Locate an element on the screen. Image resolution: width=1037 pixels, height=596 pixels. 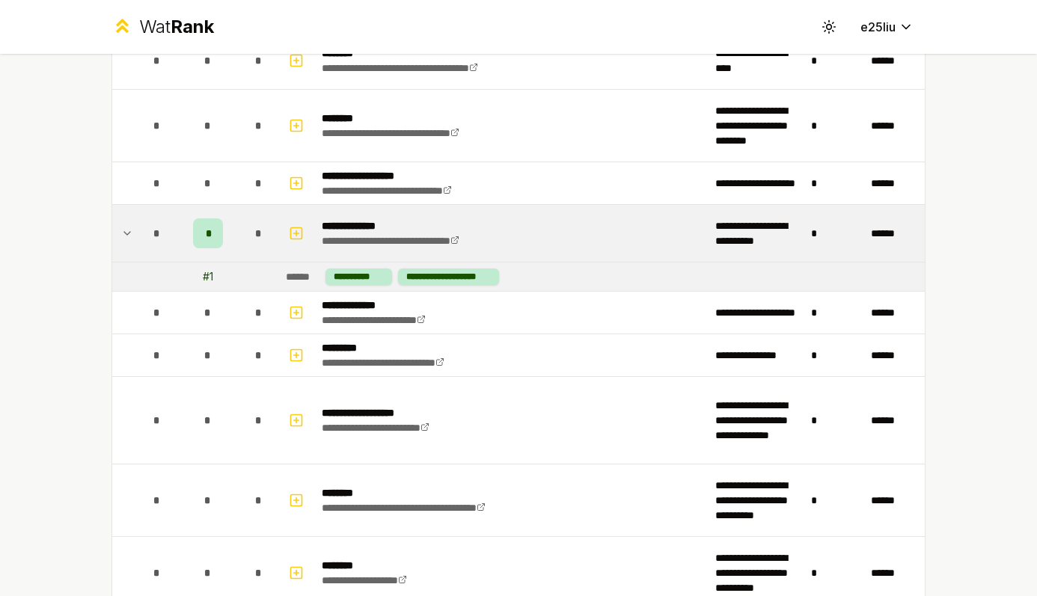
a: WatRank is located at coordinates (162, 27).